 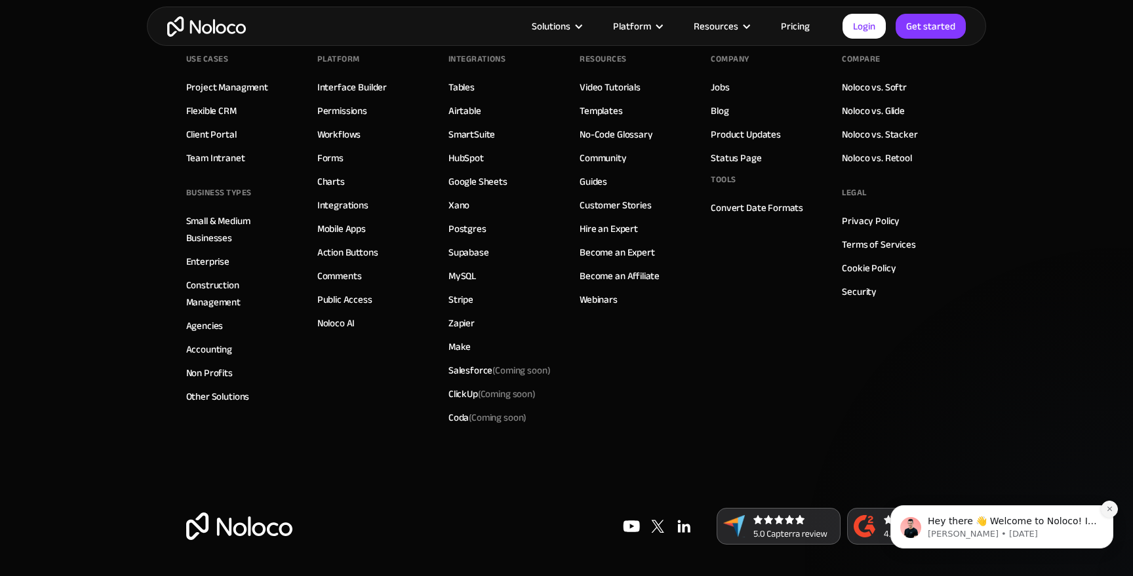 What do you see at coordinates (461, 300) in the screenshot?
I see `a: Stripe` at bounding box center [461, 300].